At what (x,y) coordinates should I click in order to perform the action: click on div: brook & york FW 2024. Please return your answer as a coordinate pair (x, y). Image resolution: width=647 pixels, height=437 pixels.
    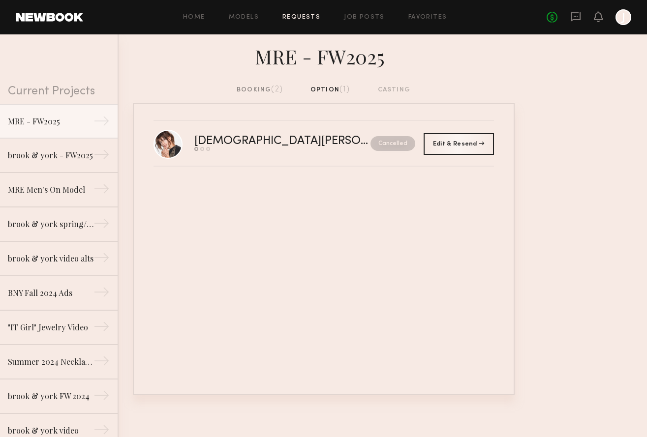
    Looking at the image, I should click on (51, 396).